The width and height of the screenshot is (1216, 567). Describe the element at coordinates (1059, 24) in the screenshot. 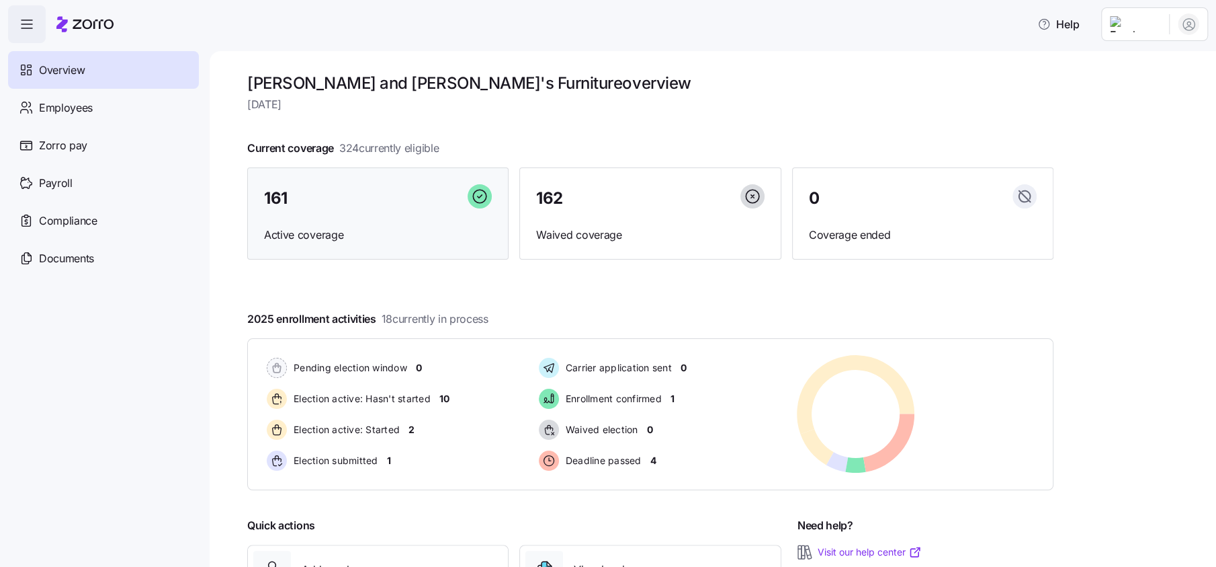

I see `span: Help` at that location.